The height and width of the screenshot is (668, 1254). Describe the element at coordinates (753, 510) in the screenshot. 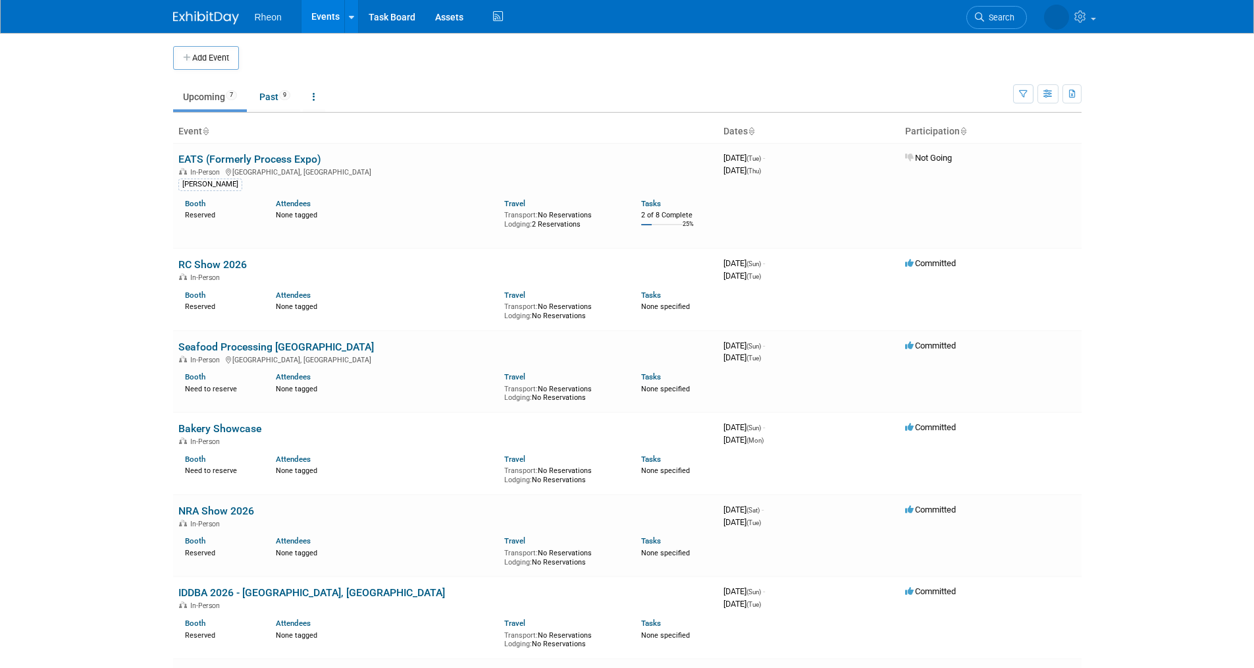

I see `span: (Sat)` at that location.